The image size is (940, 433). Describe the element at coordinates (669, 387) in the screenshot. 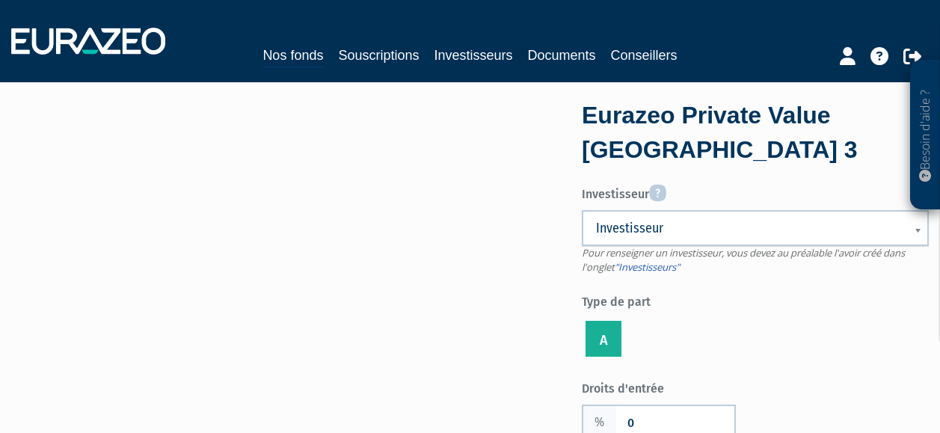

I see `label: Droits d'entrée` at that location.